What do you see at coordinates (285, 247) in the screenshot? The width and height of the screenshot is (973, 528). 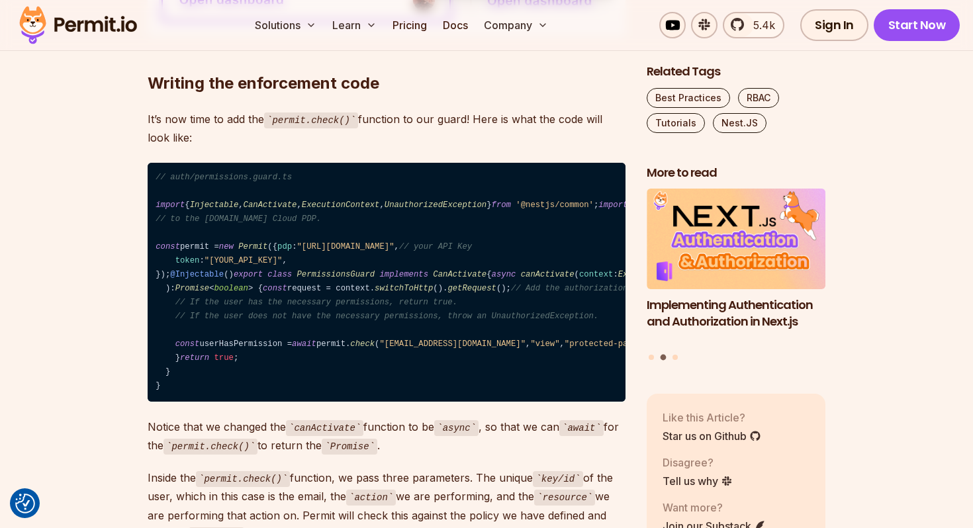 I see `span: pdp` at bounding box center [285, 247].